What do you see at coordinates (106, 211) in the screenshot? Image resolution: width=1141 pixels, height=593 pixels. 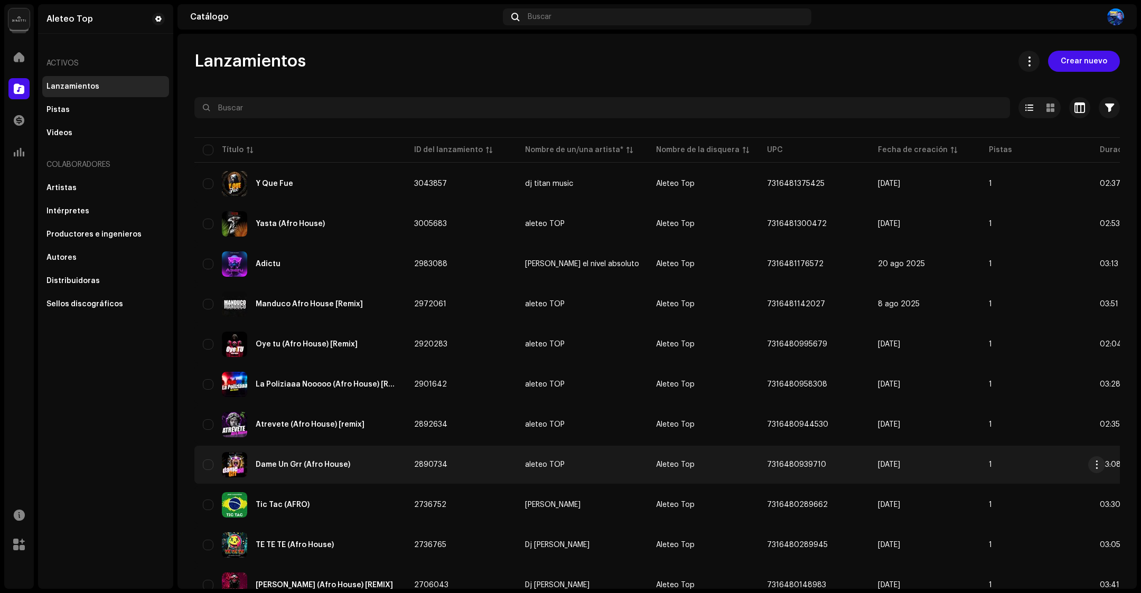 I see `re-m-nav-item: Intérpretes` at bounding box center [106, 211].